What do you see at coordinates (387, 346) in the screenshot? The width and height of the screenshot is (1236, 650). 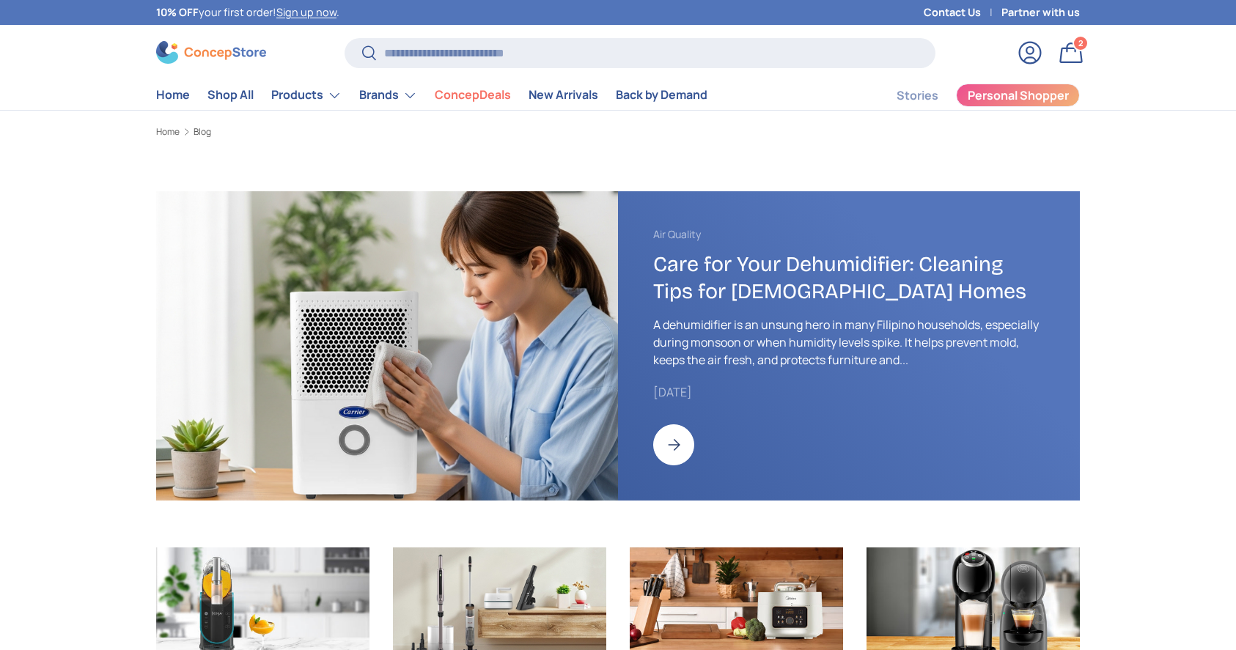 I see `img: https://concepstore.ph/collections/dehumidifiers/products/carrier-dehumidifier-12l` at bounding box center [387, 346].